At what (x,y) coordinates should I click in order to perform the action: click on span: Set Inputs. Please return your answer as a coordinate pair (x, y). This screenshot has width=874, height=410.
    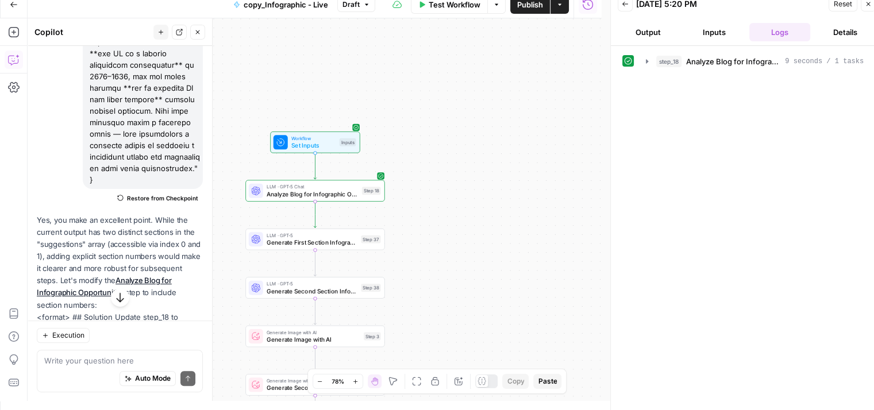
    Looking at the image, I should click on (313, 145).